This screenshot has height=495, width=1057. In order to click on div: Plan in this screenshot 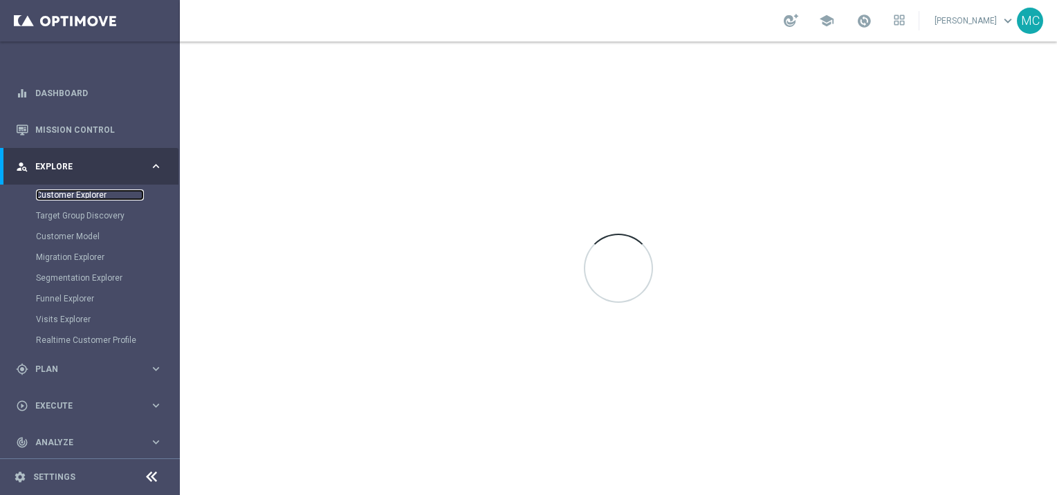, I will do `click(82, 369)`.